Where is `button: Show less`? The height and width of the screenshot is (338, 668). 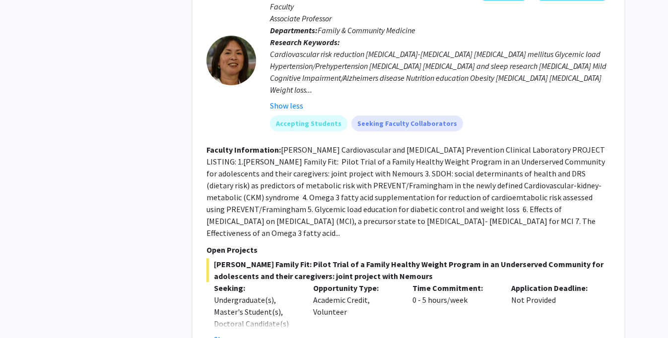
button: Show less is located at coordinates (286, 106).